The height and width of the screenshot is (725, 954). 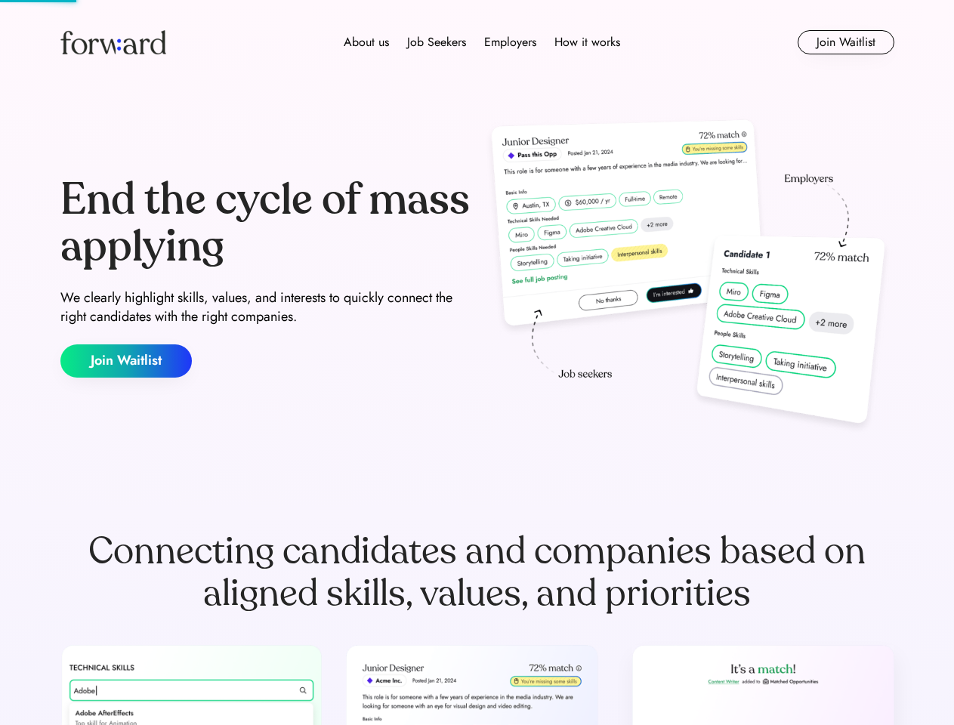 What do you see at coordinates (266, 308) in the screenshot?
I see `div: We clearly highlight skills, values, and interests to quickly connect the right candidates with t...` at bounding box center [266, 308].